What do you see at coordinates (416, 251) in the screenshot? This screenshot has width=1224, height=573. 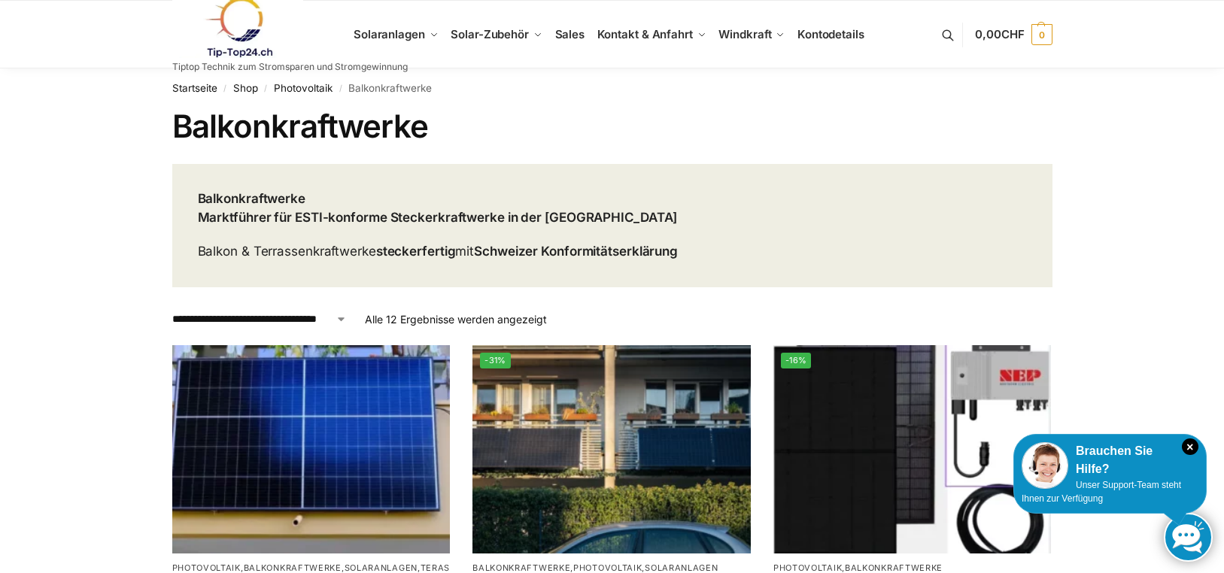 I see `strong: steckerfertig` at bounding box center [416, 251].